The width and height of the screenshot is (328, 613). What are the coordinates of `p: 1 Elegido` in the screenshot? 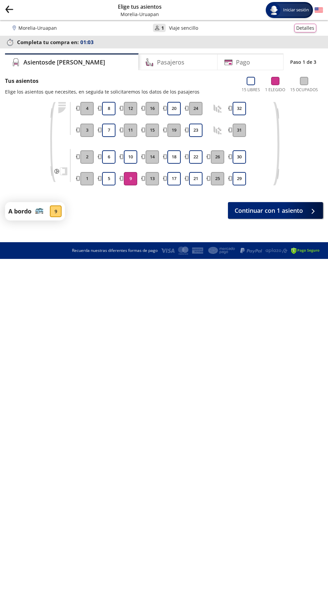 It's located at (275, 90).